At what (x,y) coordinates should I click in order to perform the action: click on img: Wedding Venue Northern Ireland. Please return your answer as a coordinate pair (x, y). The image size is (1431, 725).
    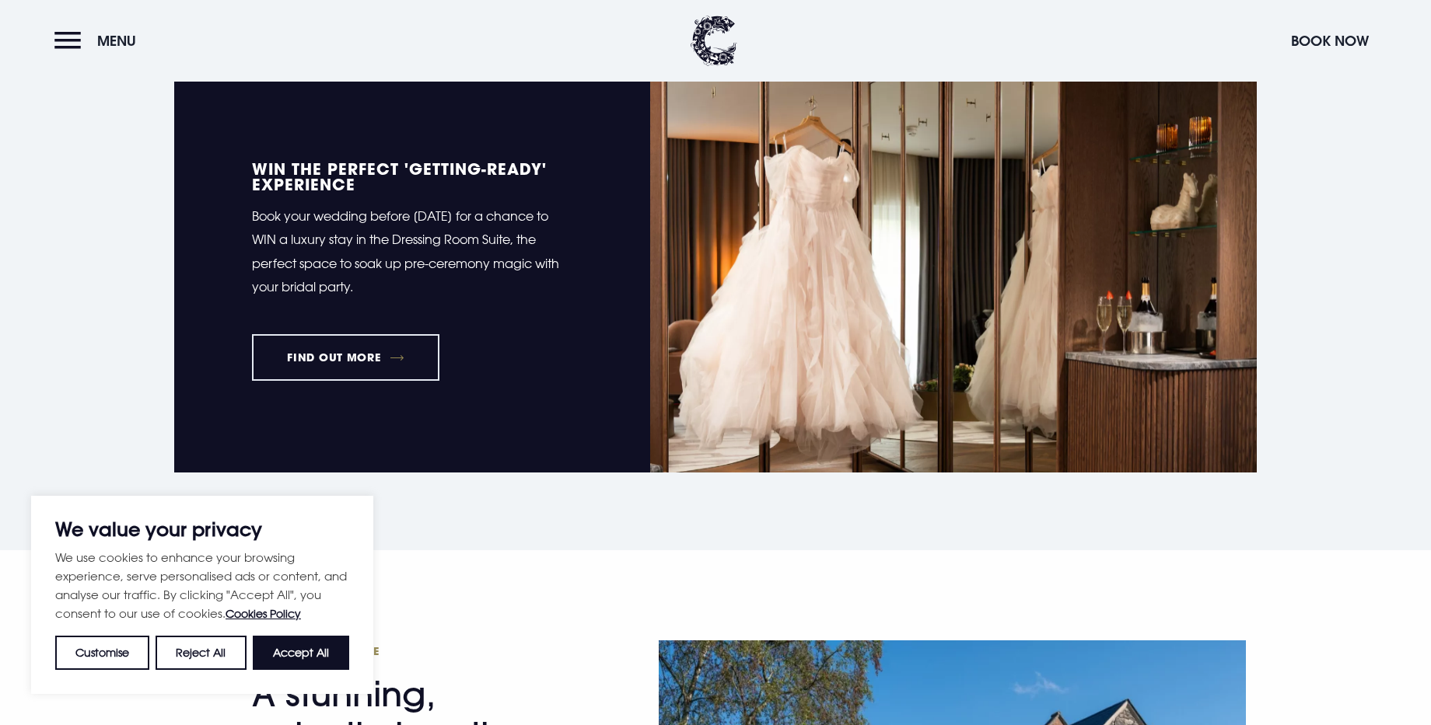
    Looking at the image, I should click on (953, 271).